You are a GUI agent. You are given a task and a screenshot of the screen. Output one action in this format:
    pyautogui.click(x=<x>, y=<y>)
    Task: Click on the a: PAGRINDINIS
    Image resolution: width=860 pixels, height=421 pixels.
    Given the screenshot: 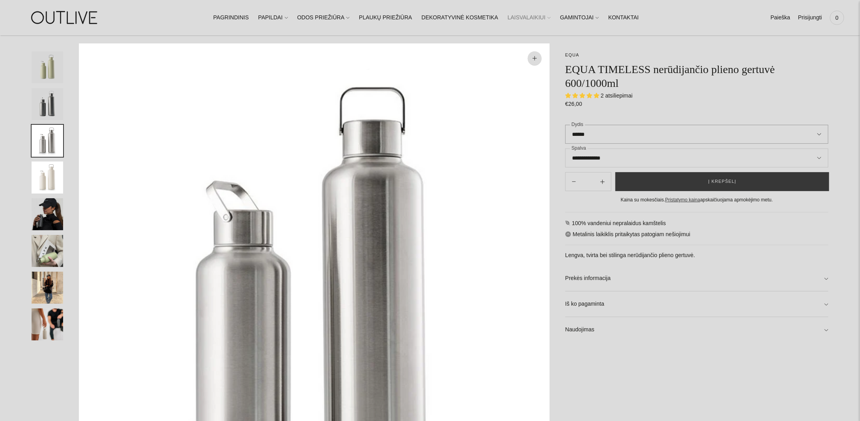 What is the action you would take?
    pyautogui.click(x=231, y=18)
    